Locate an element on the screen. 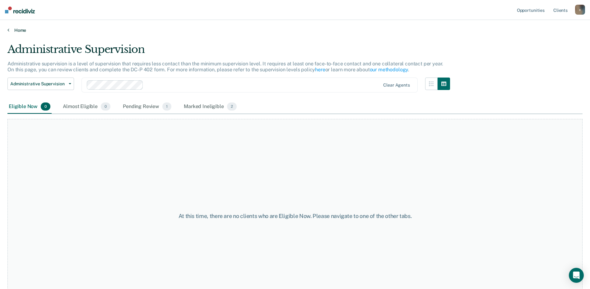 This screenshot has height=289, width=590. div: Open Intercom Messenger is located at coordinates (576, 275).